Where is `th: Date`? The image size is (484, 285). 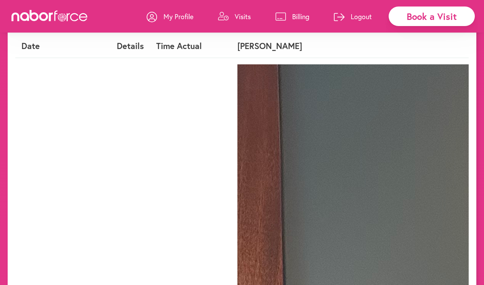
th: Date is located at coordinates (63, 46).